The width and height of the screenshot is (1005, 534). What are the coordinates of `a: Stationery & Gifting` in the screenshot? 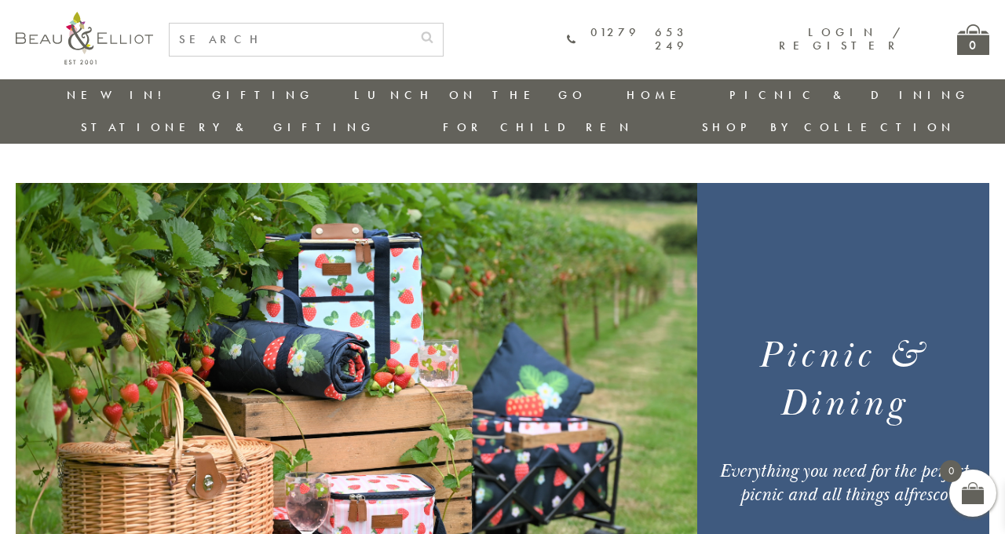 It's located at (228, 127).